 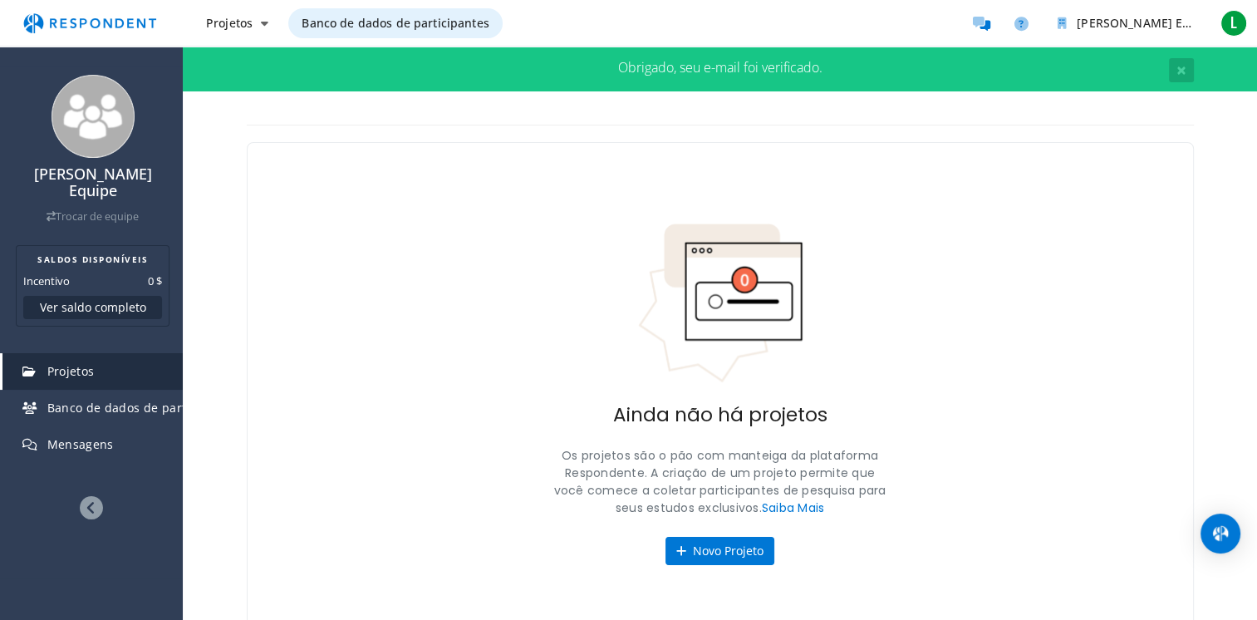 I want to click on dt: Incentivo, so click(x=47, y=281).